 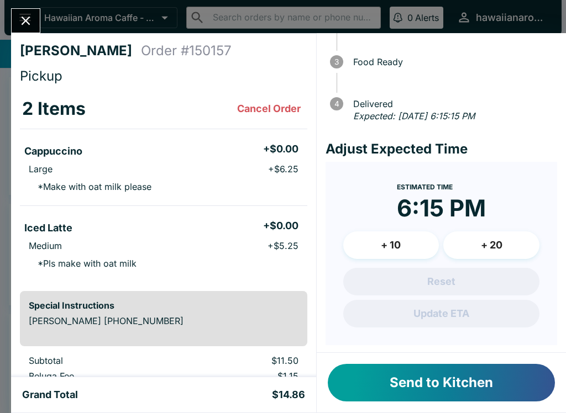 I want to click on h5: Iced Latte, so click(x=48, y=228).